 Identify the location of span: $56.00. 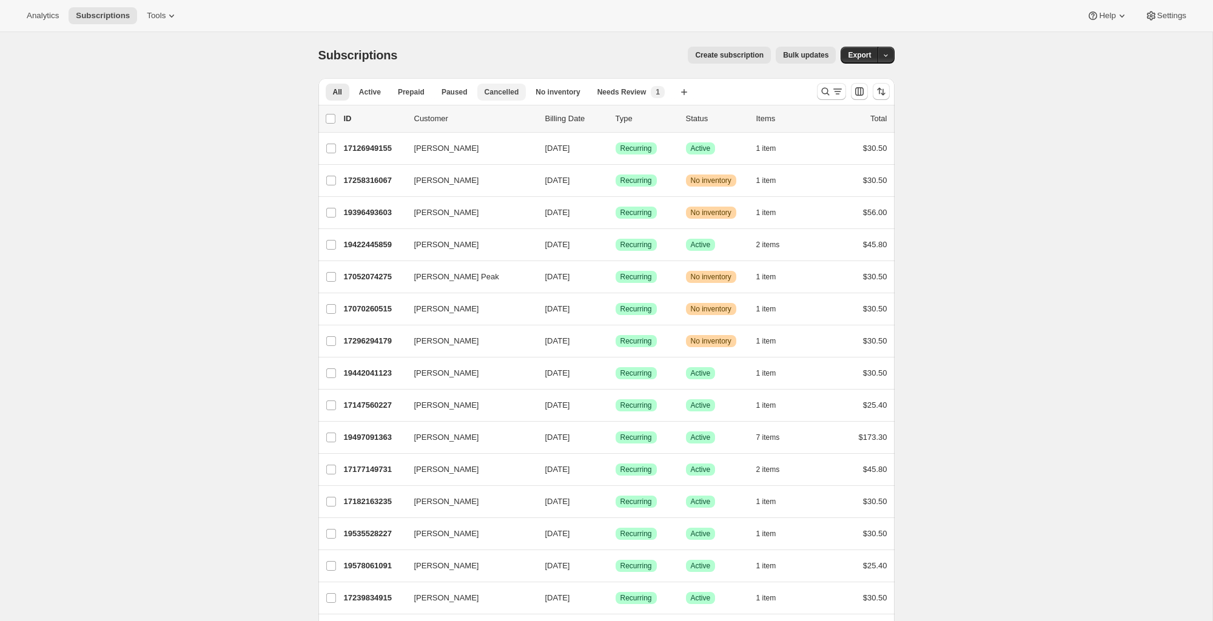
(875, 212).